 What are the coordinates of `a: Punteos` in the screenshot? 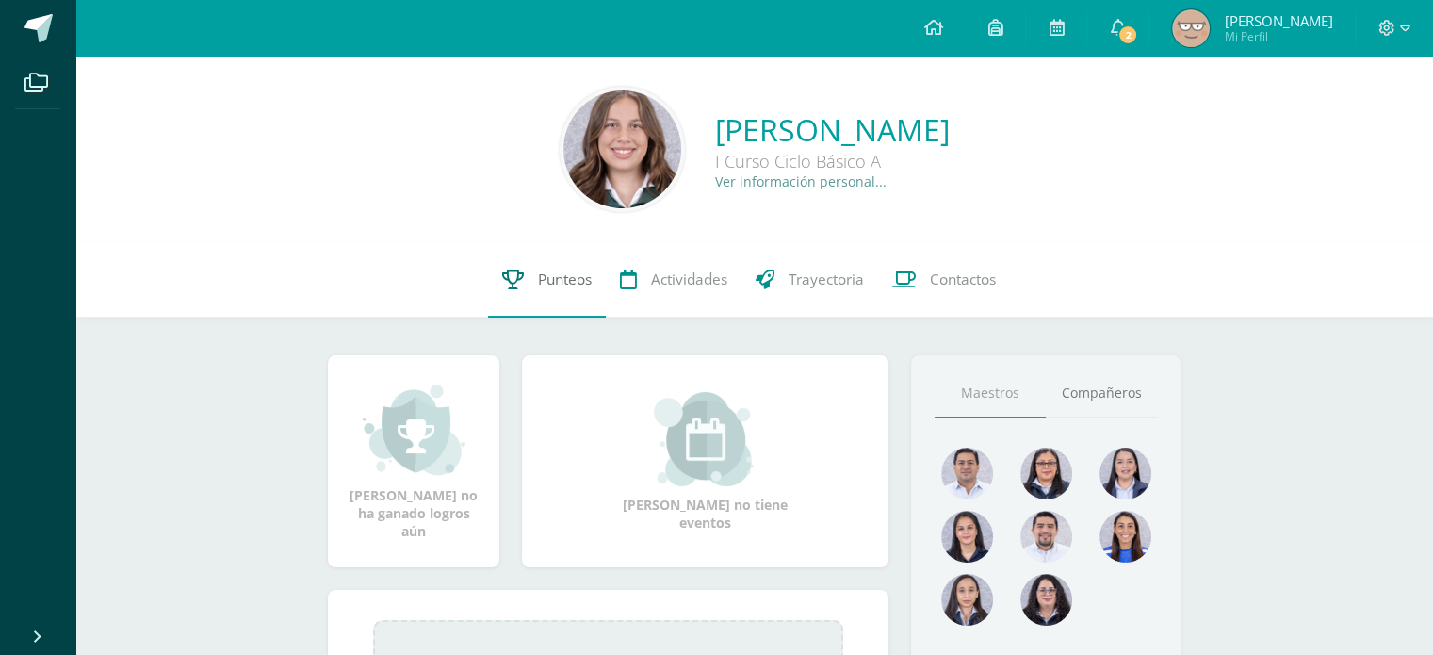 It's located at (546, 280).